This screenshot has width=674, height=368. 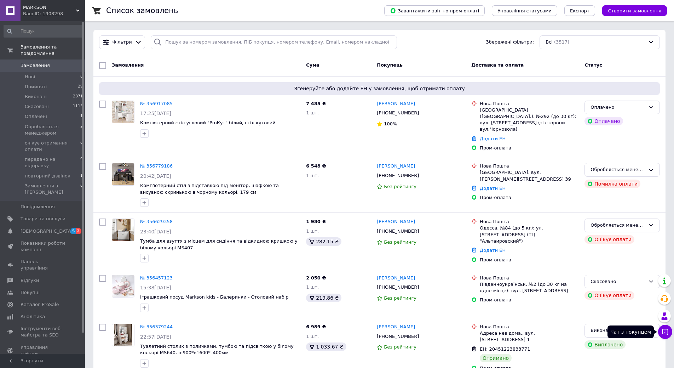 I want to click on span: 7 485 ₴, so click(x=316, y=103).